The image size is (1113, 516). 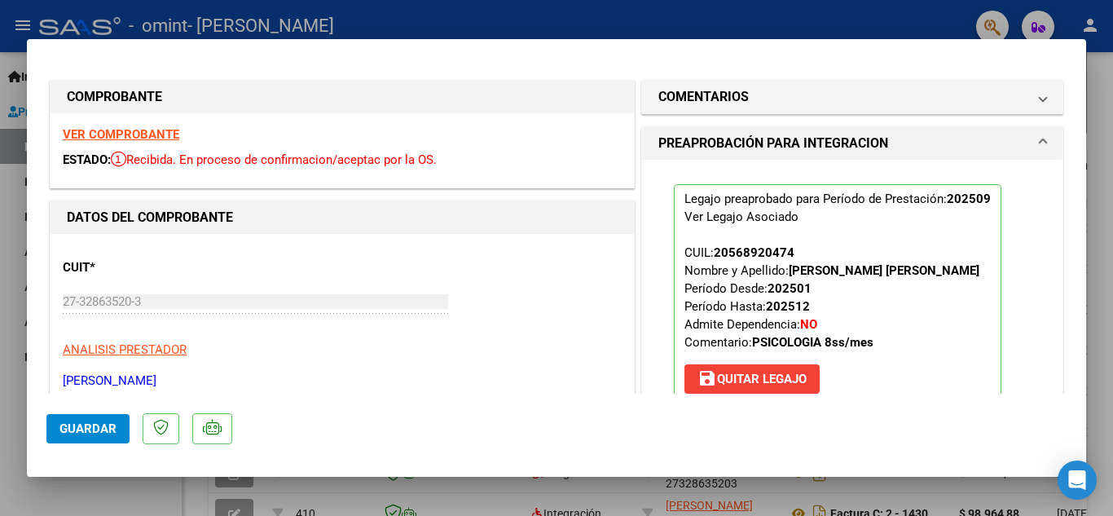 What do you see at coordinates (779, 342) in the screenshot?
I see `span: Comentario:` at bounding box center [779, 342].